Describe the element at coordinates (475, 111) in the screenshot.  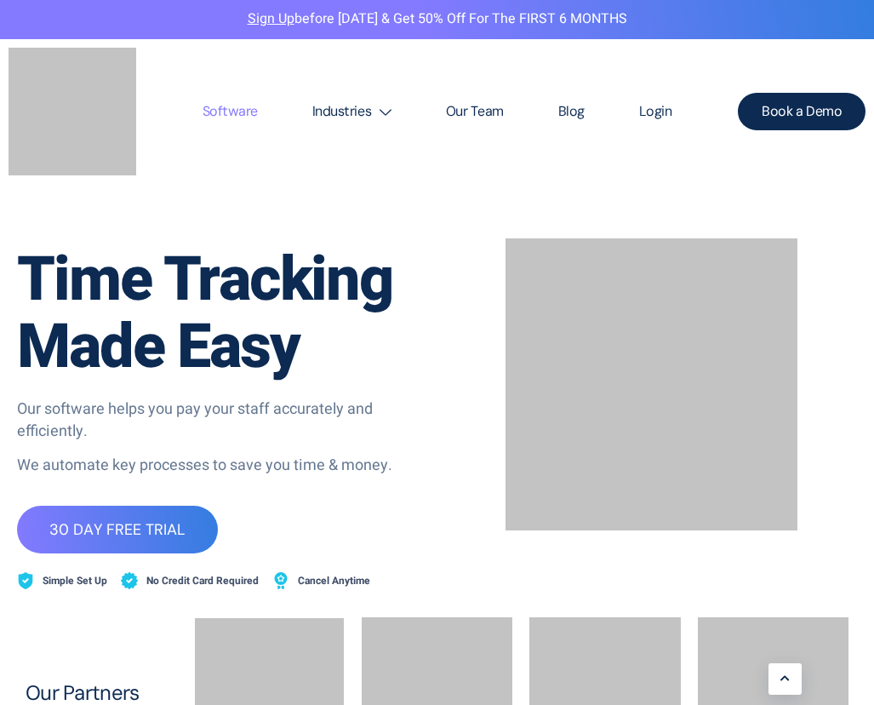
I see `a: Our Team` at that location.